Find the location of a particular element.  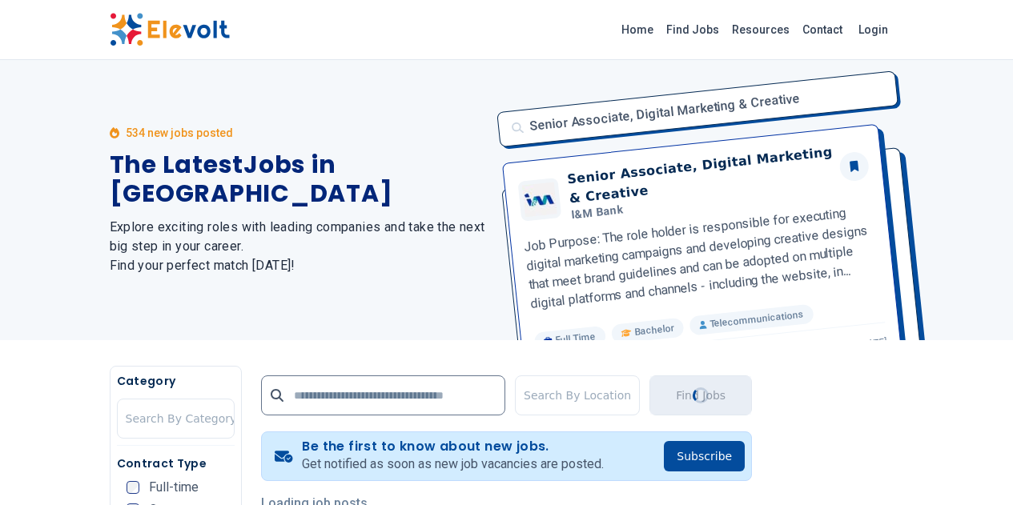

p: 534 new jobs posted is located at coordinates (179, 133).